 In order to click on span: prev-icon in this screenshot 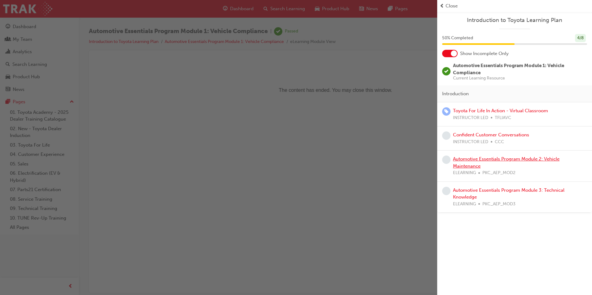, I will do `click(442, 6)`.